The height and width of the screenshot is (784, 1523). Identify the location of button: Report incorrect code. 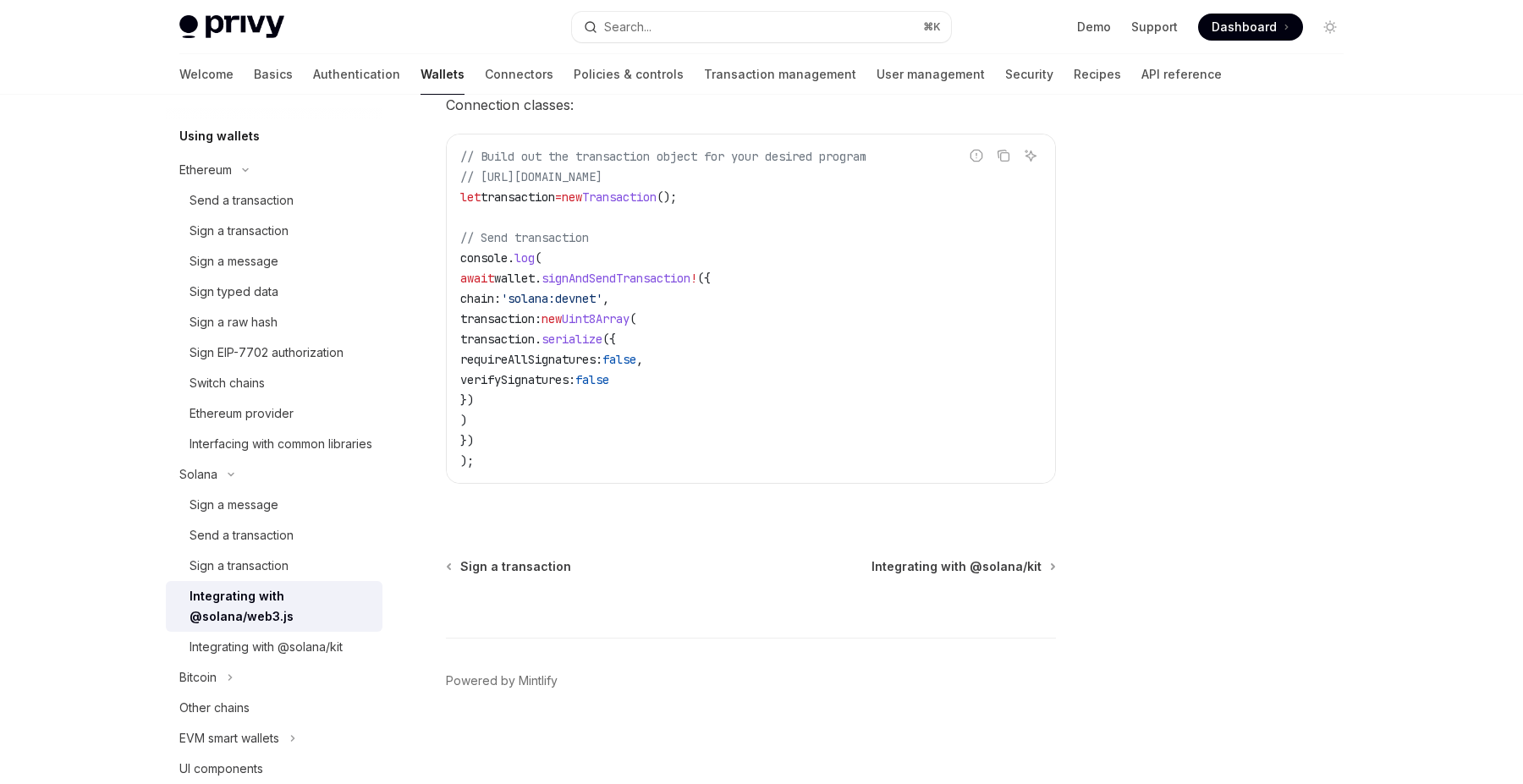
(977, 156).